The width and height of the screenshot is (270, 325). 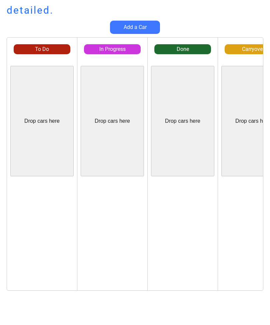 What do you see at coordinates (183, 49) in the screenshot?
I see `div: Done` at bounding box center [183, 49].